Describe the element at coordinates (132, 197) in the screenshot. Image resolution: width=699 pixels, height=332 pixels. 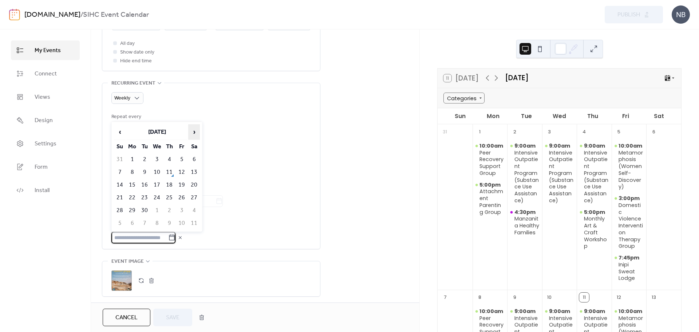
I see `td: 22` at that location.